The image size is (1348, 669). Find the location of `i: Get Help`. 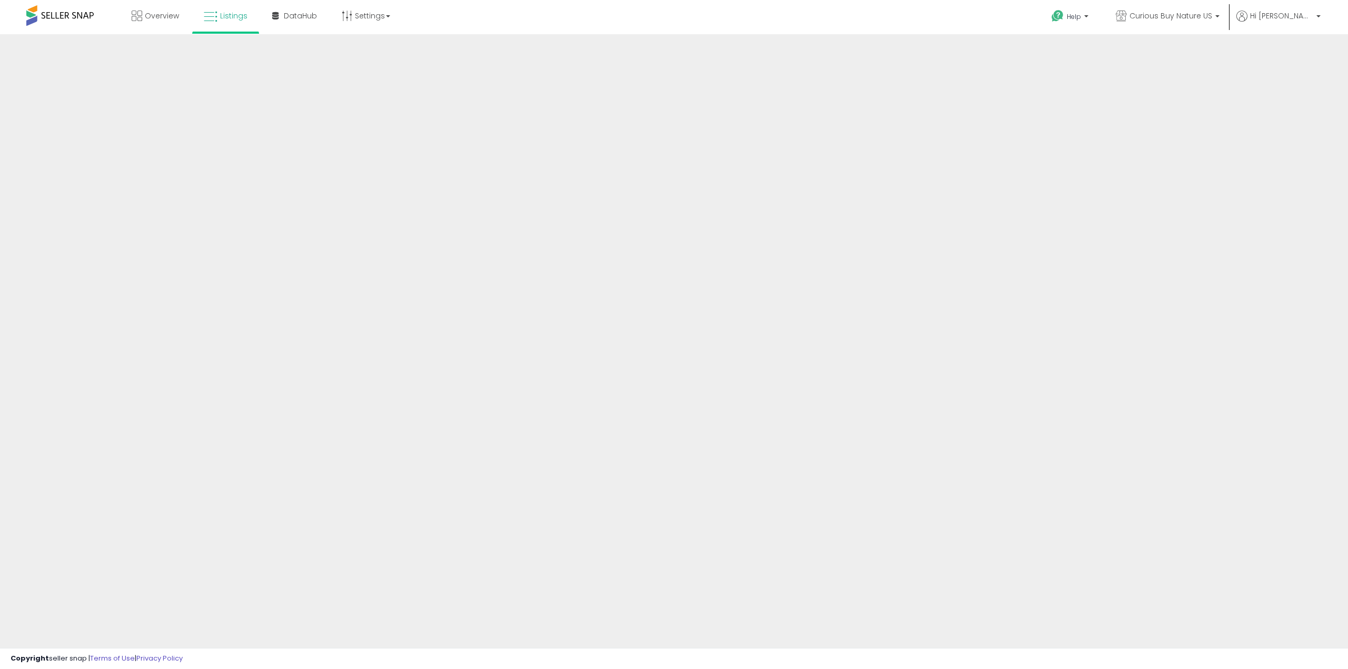

i: Get Help is located at coordinates (1057, 16).